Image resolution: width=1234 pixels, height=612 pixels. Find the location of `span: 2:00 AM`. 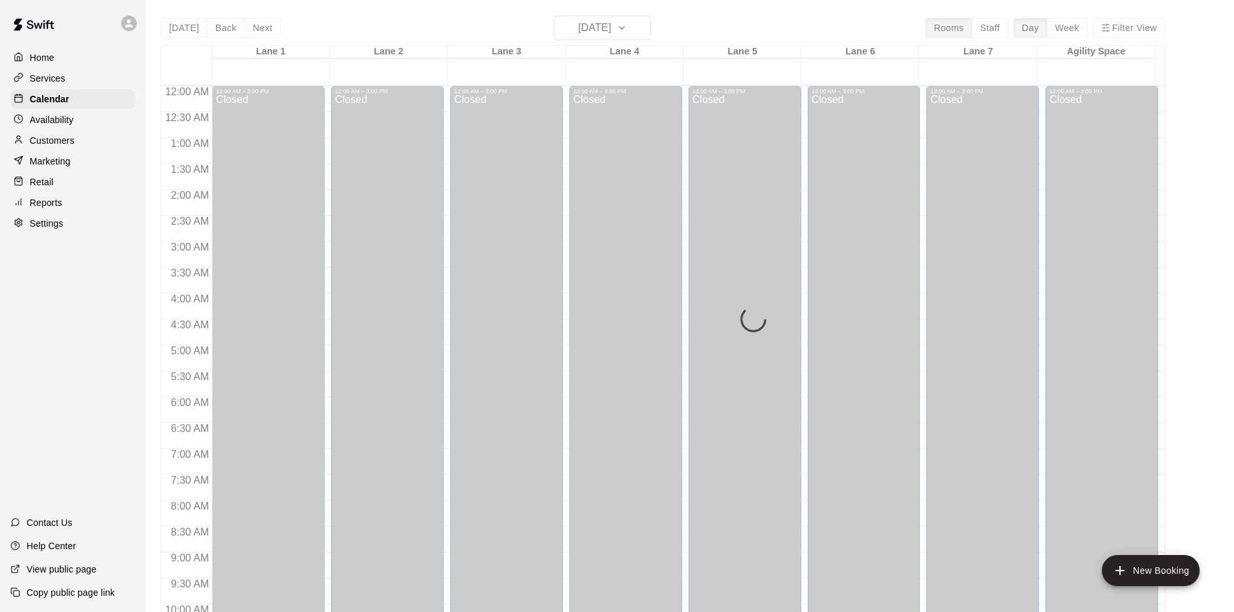

span: 2:00 AM is located at coordinates (190, 195).